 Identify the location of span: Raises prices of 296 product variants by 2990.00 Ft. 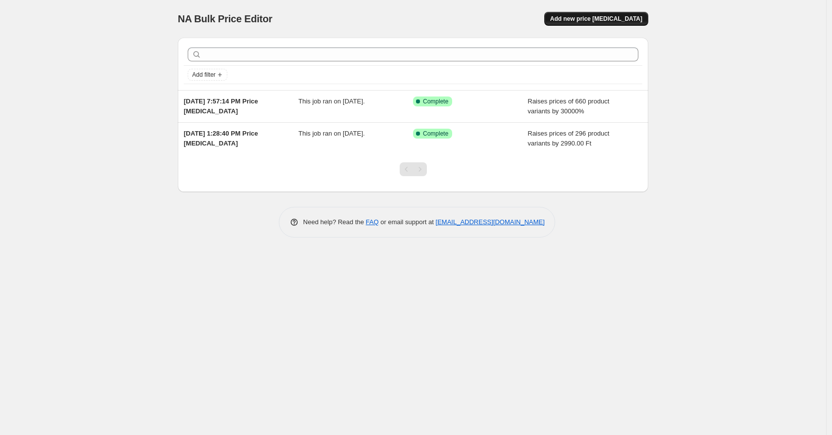
(568, 138).